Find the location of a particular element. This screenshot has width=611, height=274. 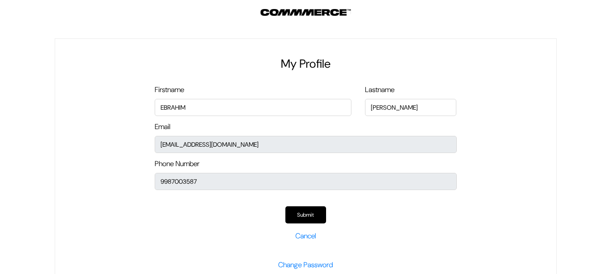

a: Change Password is located at coordinates (305, 265).